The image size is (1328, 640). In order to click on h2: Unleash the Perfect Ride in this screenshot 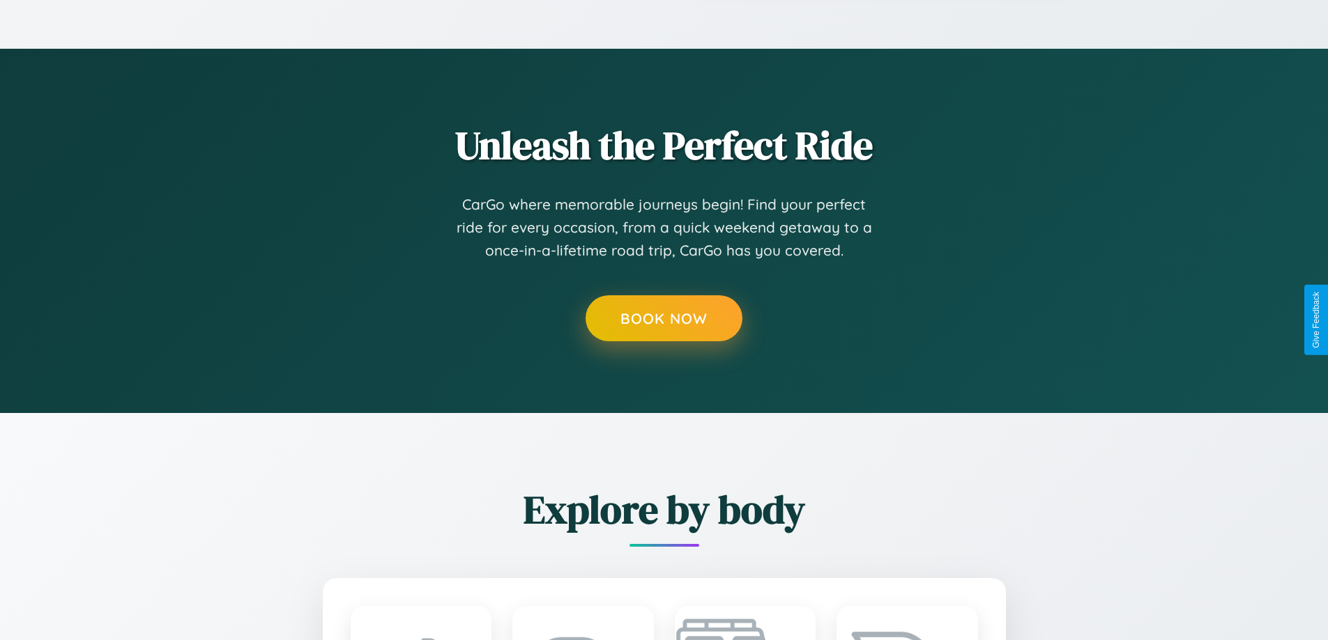, I will do `click(664, 145)`.